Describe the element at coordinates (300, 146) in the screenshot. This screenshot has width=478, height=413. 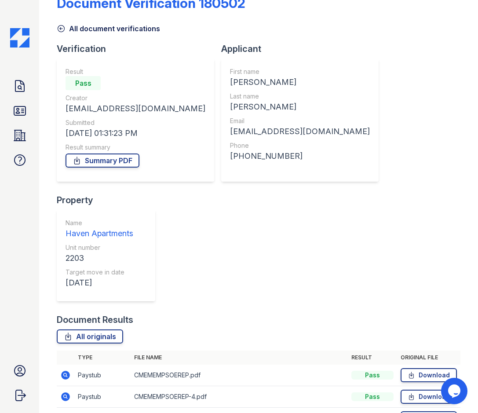
I see `div: Phone` at that location.